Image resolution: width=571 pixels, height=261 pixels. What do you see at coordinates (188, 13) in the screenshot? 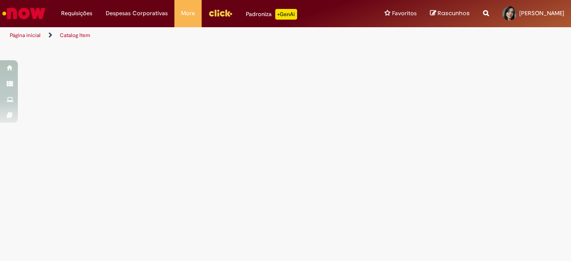
I see `span: More` at bounding box center [188, 13].